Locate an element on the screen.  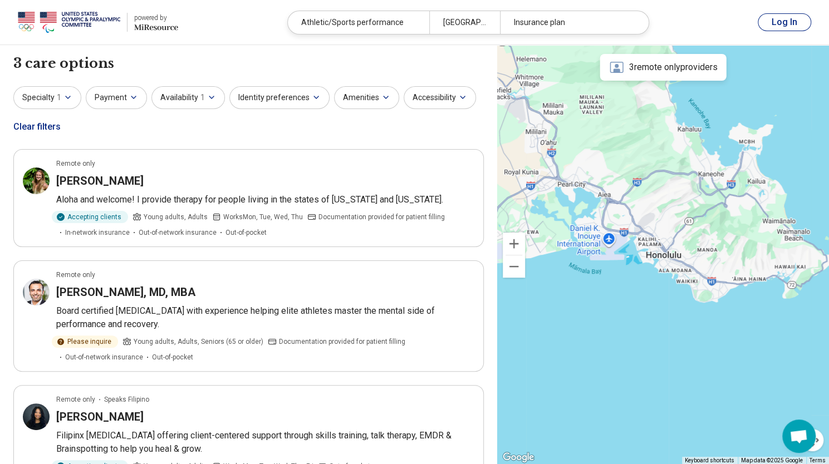
span: Works Mon, Tue, Wed, Thu is located at coordinates (263, 217).